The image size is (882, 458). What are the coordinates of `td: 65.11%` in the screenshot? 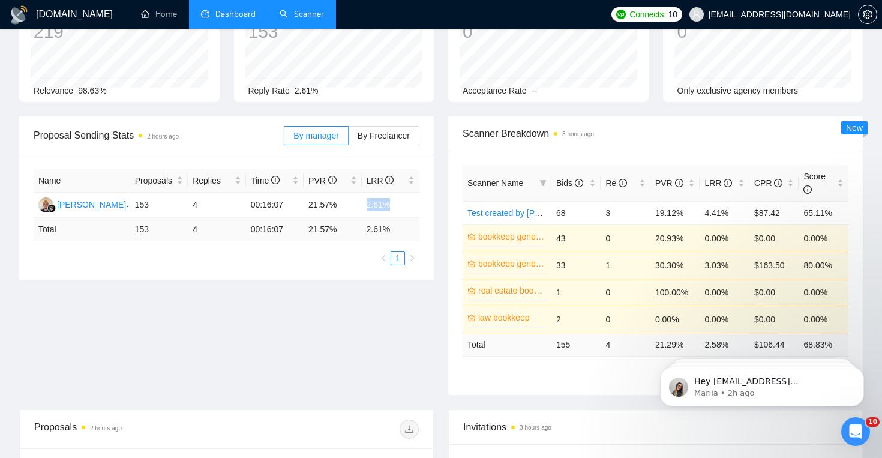 It's located at (823, 212).